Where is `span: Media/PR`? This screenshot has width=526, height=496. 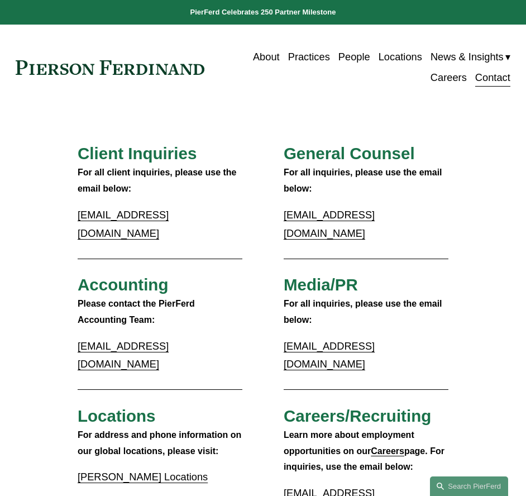 span: Media/PR is located at coordinates (320, 284).